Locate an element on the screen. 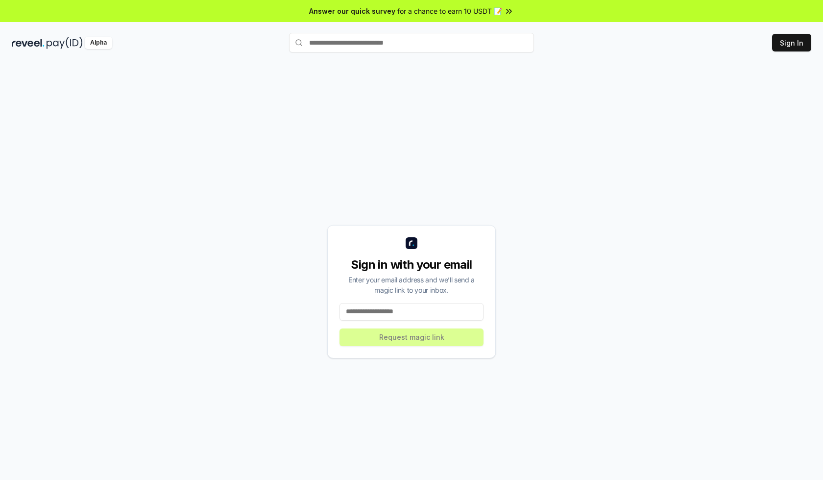  img: reveel_dark is located at coordinates (28, 43).